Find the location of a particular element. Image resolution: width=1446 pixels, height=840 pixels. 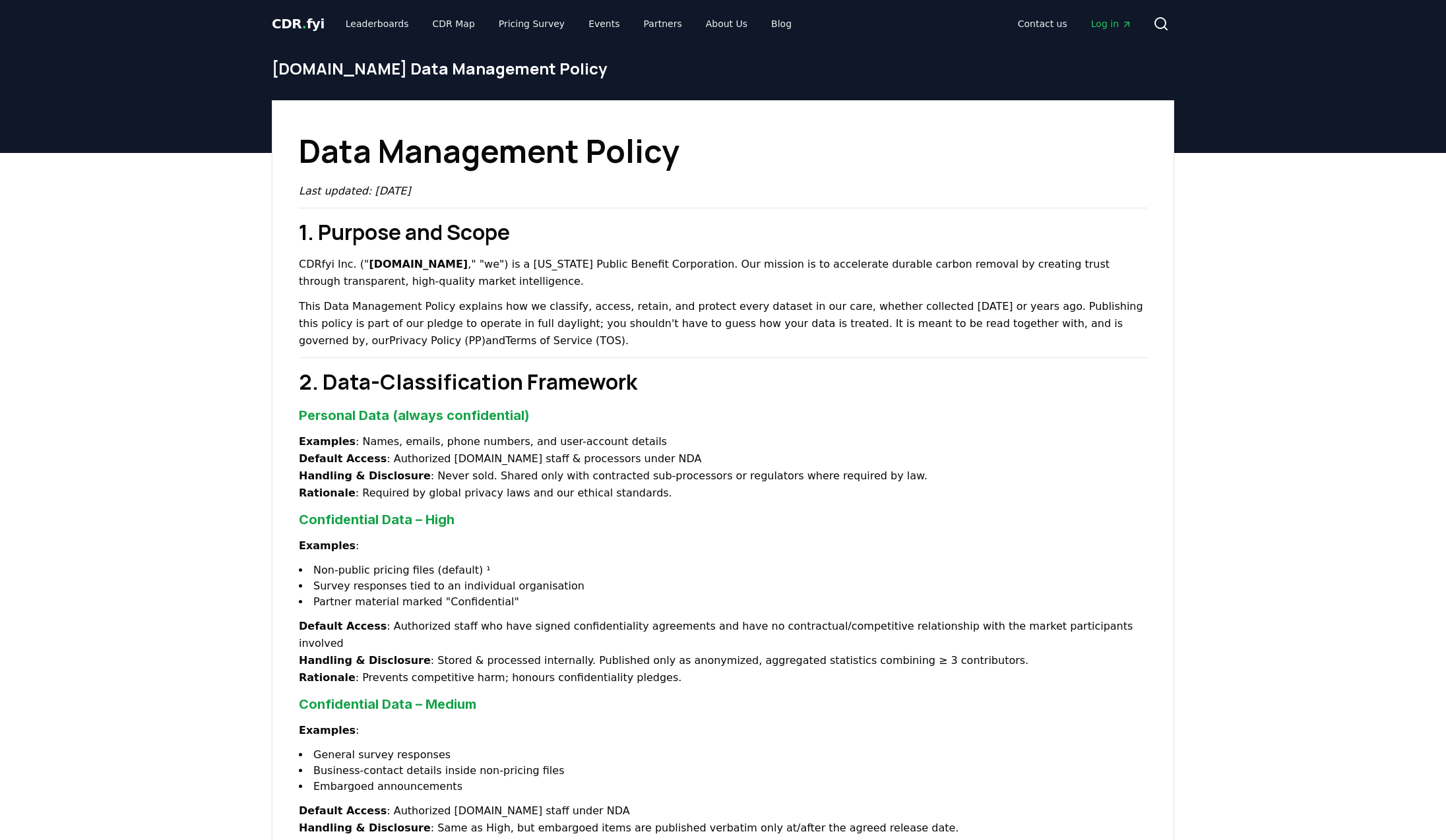

span: Log in is located at coordinates (1112, 24).